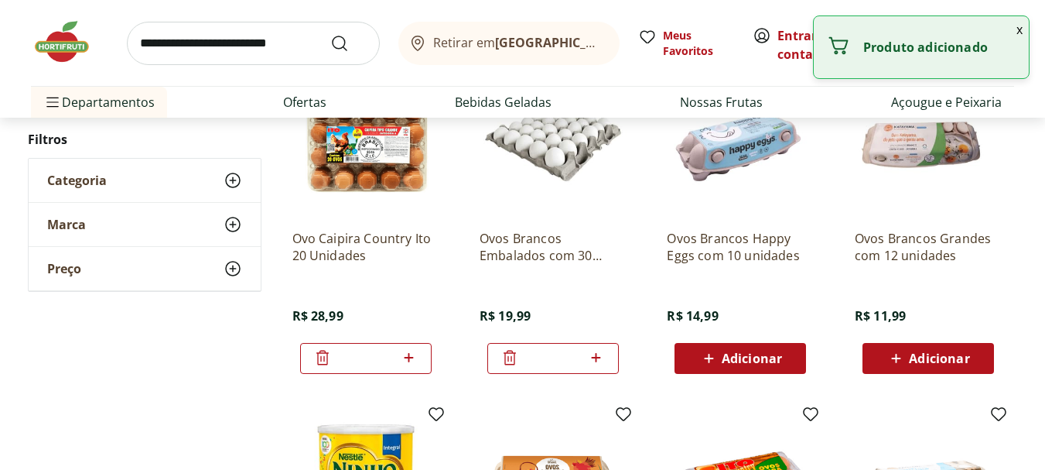 This screenshot has height=470, width=1045. I want to click on span: Meus Favoritos, so click(699, 43).